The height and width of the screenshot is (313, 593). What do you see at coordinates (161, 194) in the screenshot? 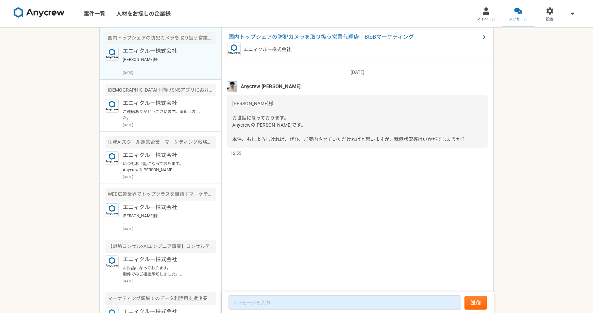
I see `div: WEB広告業界でトップクラスを目指すマーケティングベンチャー 経営企画` at bounding box center [161, 194].